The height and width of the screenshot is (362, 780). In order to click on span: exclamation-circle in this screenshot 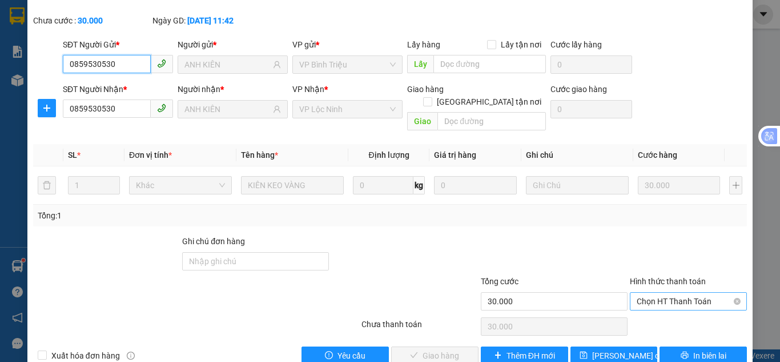, I will do `click(329, 355)`.